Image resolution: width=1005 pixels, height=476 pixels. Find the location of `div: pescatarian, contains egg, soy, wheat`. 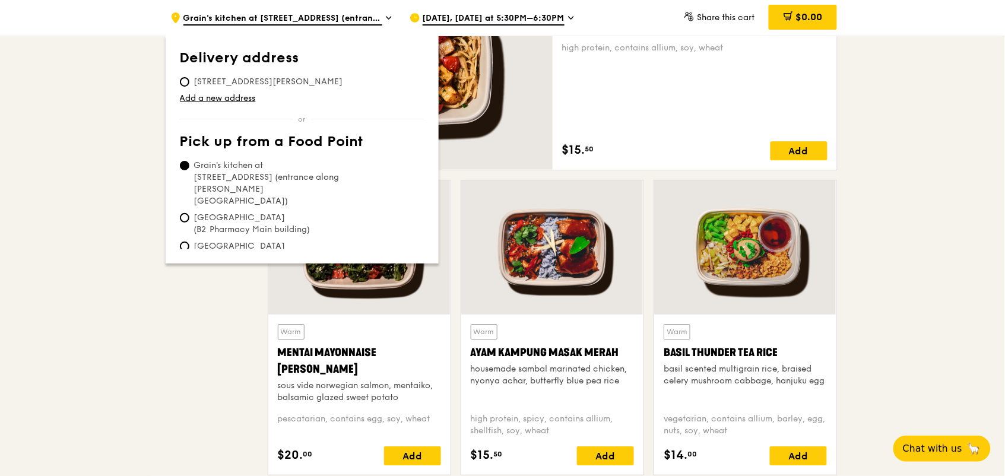

div: pescatarian, contains egg, soy, wheat is located at coordinates (359, 425).